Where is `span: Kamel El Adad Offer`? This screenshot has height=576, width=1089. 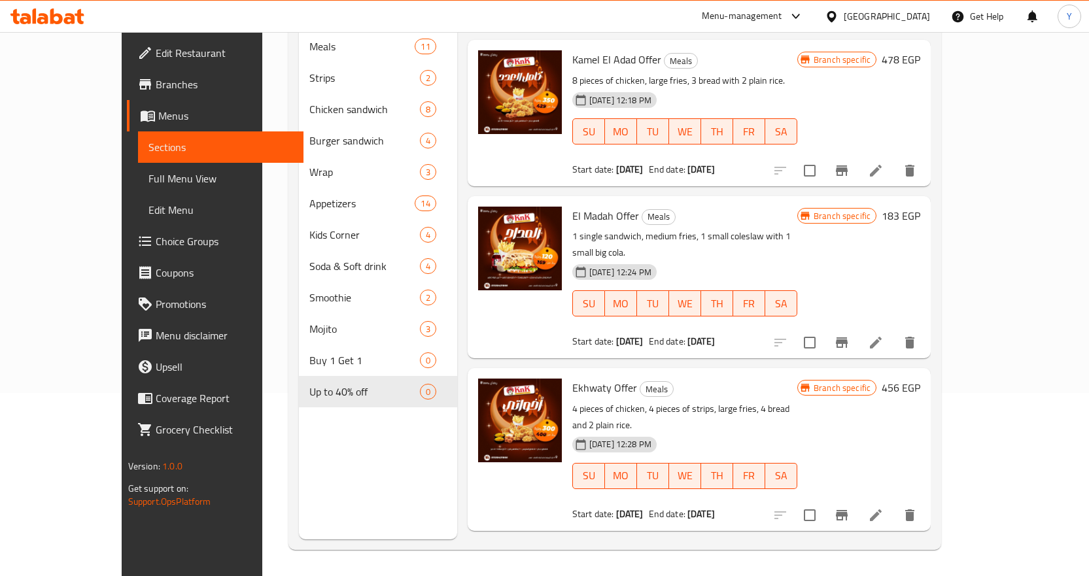 span: Kamel El Adad Offer is located at coordinates (617, 60).